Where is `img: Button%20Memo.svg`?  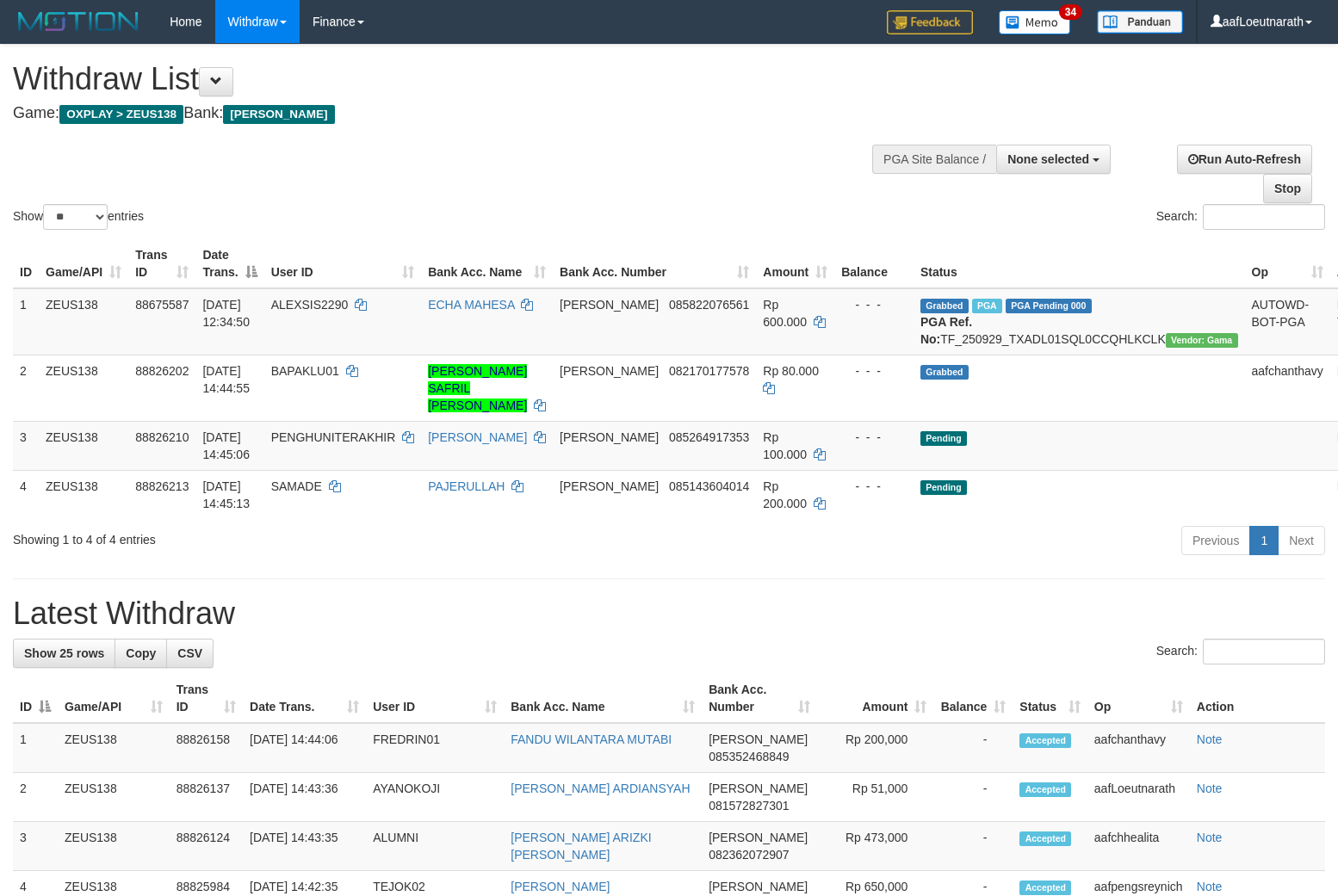 img: Button%20Memo.svg is located at coordinates (1035, 22).